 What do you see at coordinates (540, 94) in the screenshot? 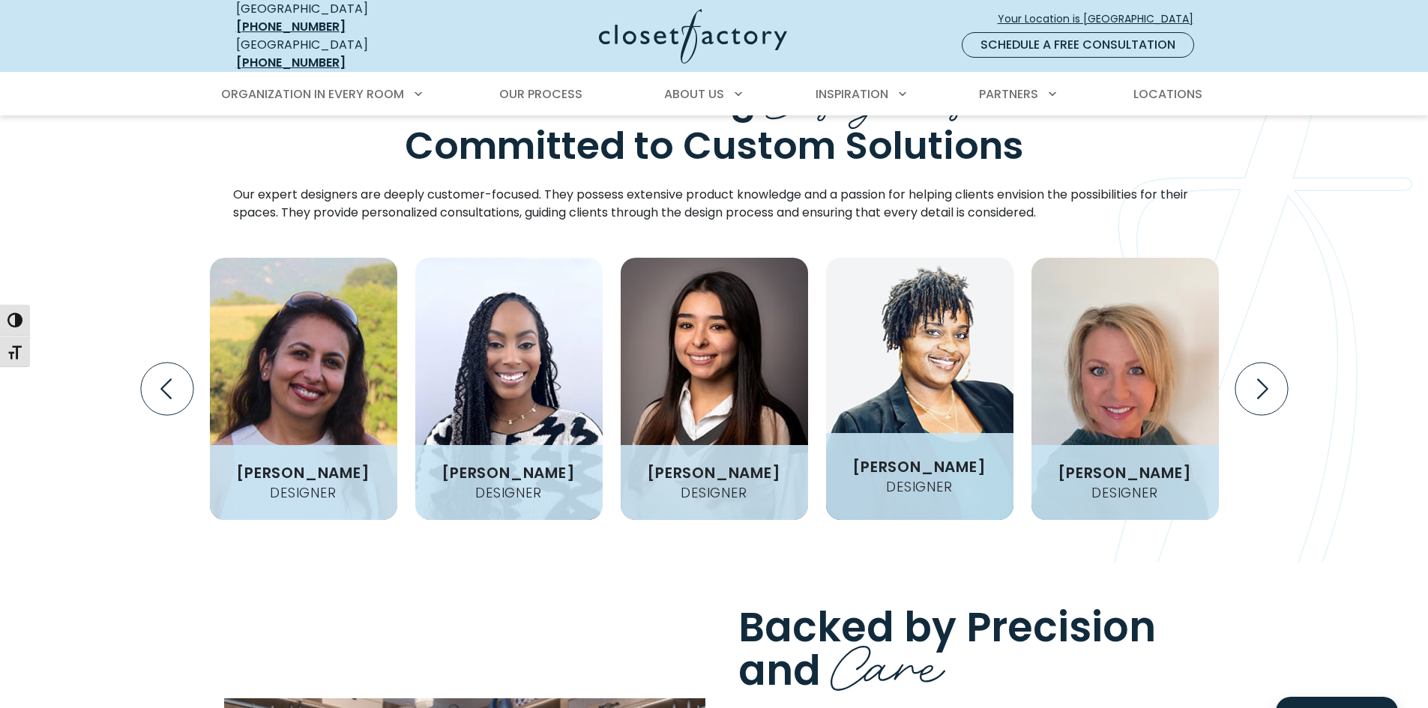
I see `span: Our Process` at bounding box center [540, 94].